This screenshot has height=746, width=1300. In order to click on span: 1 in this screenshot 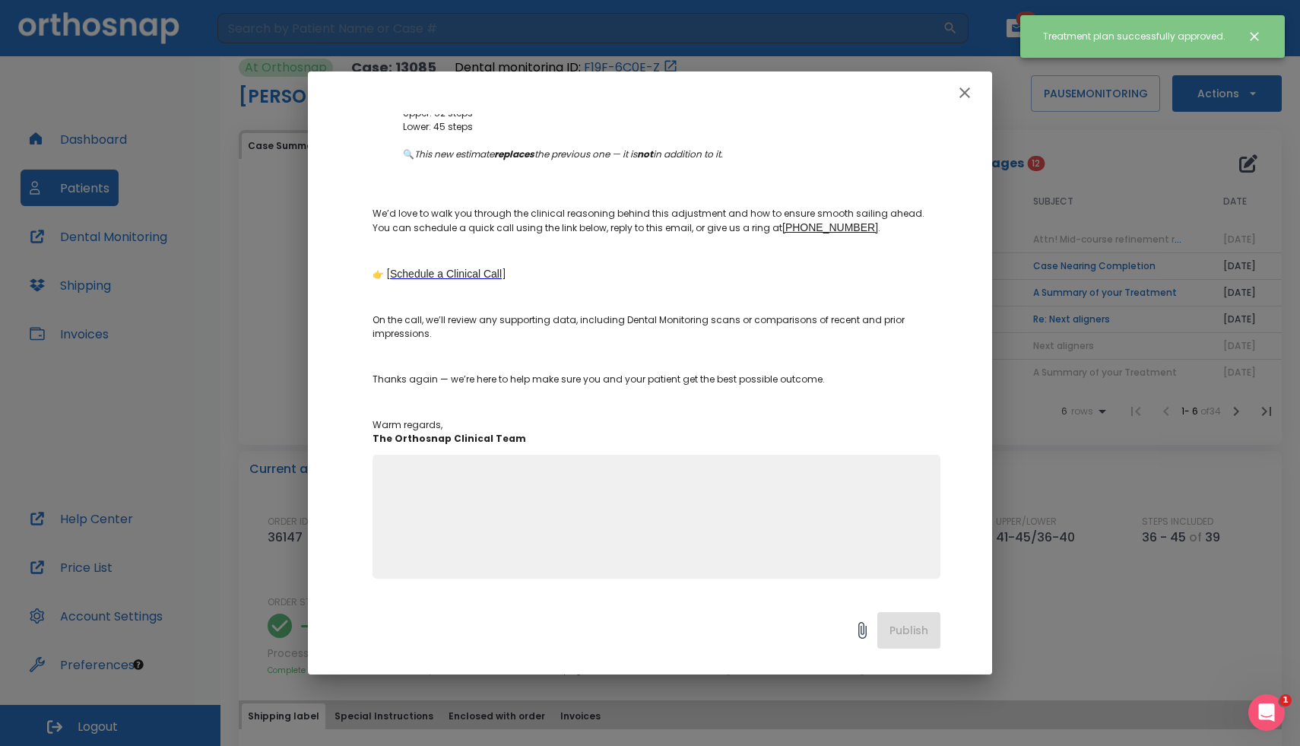, I will do `click(1286, 700)`.